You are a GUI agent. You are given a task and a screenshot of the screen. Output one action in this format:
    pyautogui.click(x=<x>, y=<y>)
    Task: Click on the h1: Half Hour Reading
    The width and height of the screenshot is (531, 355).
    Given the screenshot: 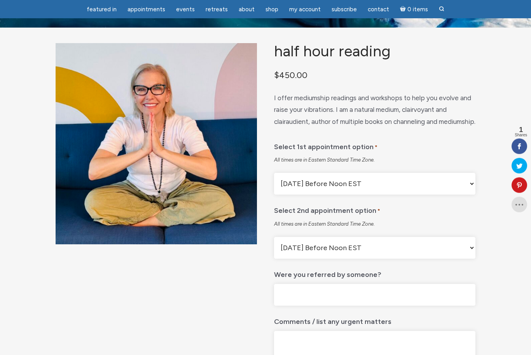 What is the action you would take?
    pyautogui.click(x=375, y=52)
    